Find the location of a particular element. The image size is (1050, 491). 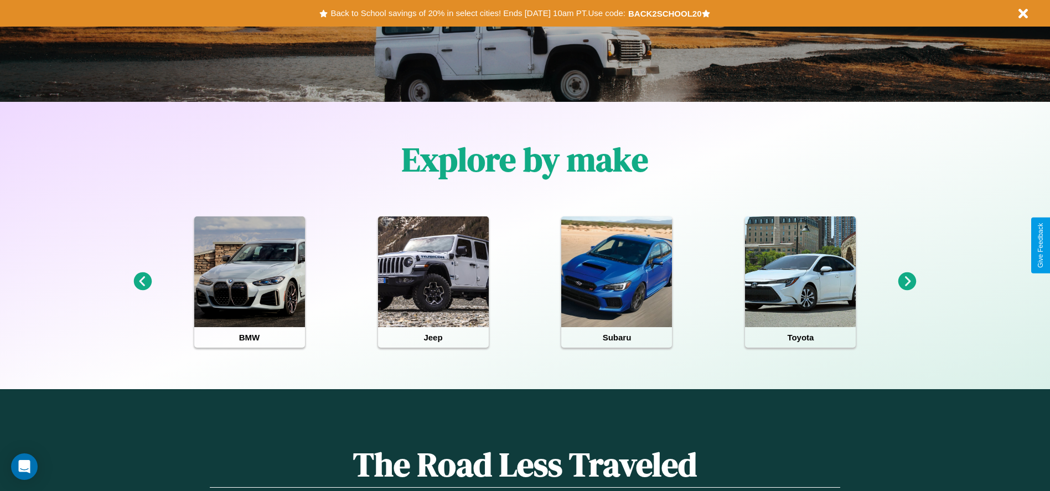

div: Give Feedback is located at coordinates (1041, 245).